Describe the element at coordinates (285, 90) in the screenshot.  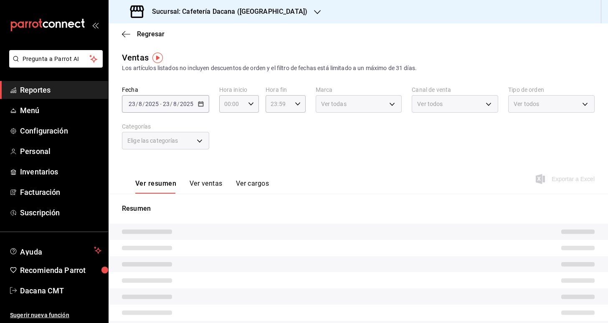
I see `label: Hora fin` at that location.